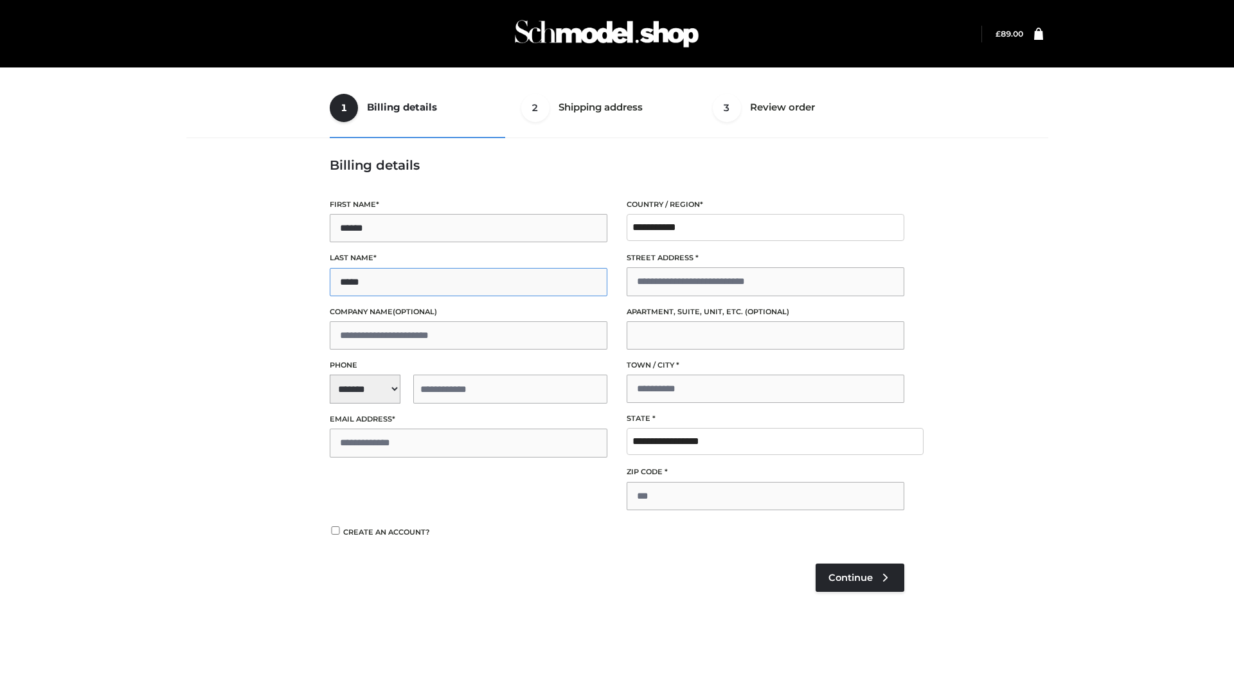 The width and height of the screenshot is (1234, 694). Describe the element at coordinates (469, 204) in the screenshot. I see `label: First name` at that location.